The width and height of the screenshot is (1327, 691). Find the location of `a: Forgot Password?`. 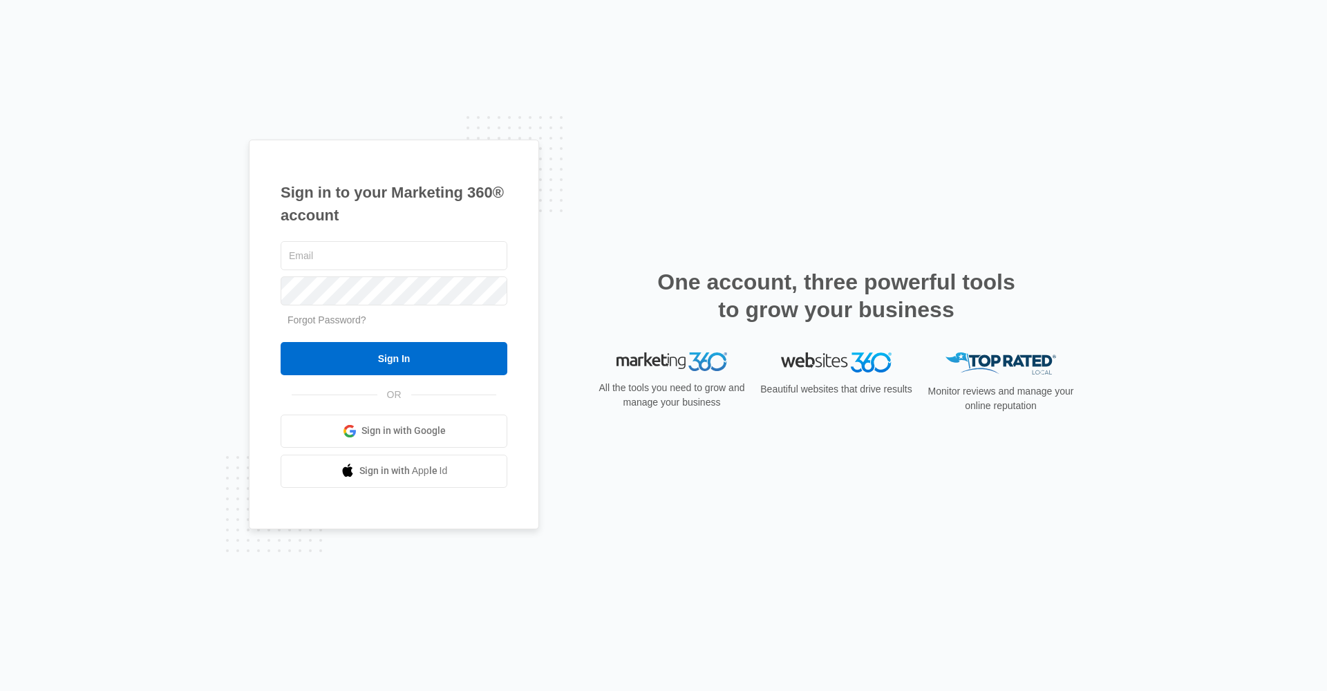

a: Forgot Password? is located at coordinates (327, 320).